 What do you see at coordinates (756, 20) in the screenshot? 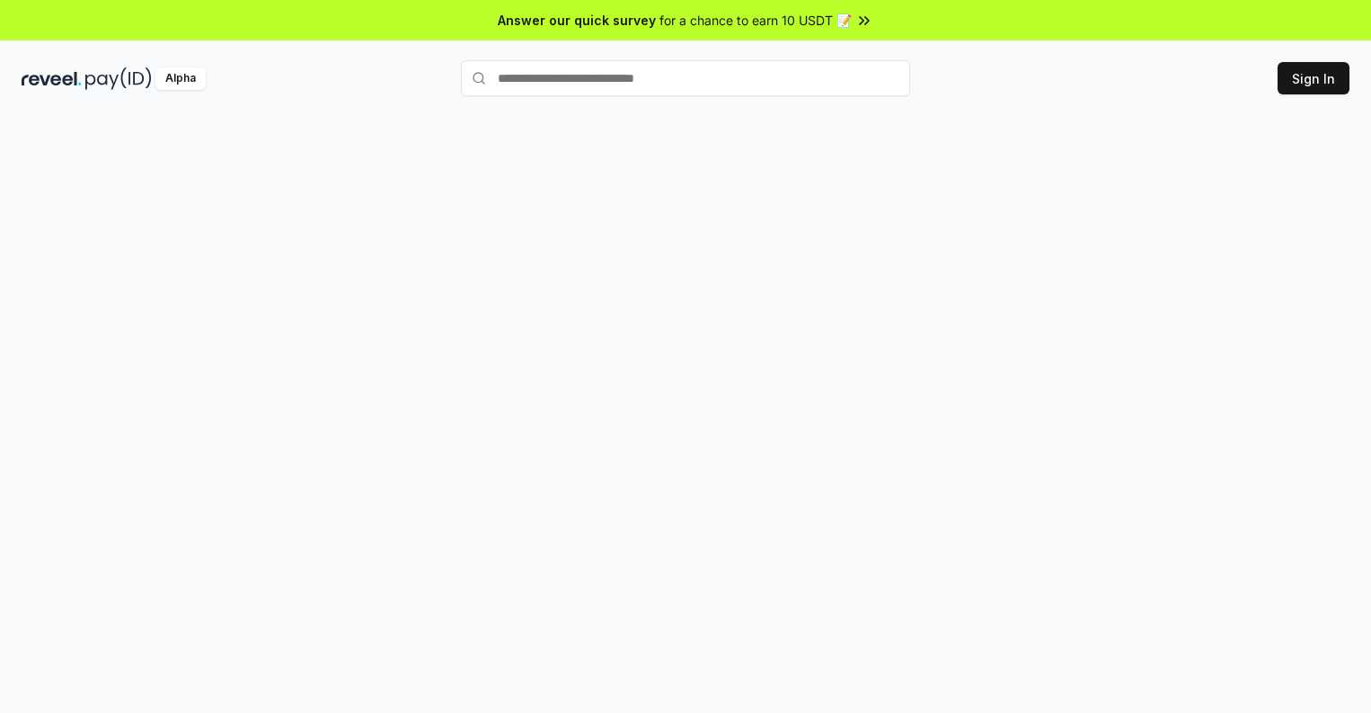
I see `span: for a chance to earn 10 USDT 📝` at bounding box center [756, 20].